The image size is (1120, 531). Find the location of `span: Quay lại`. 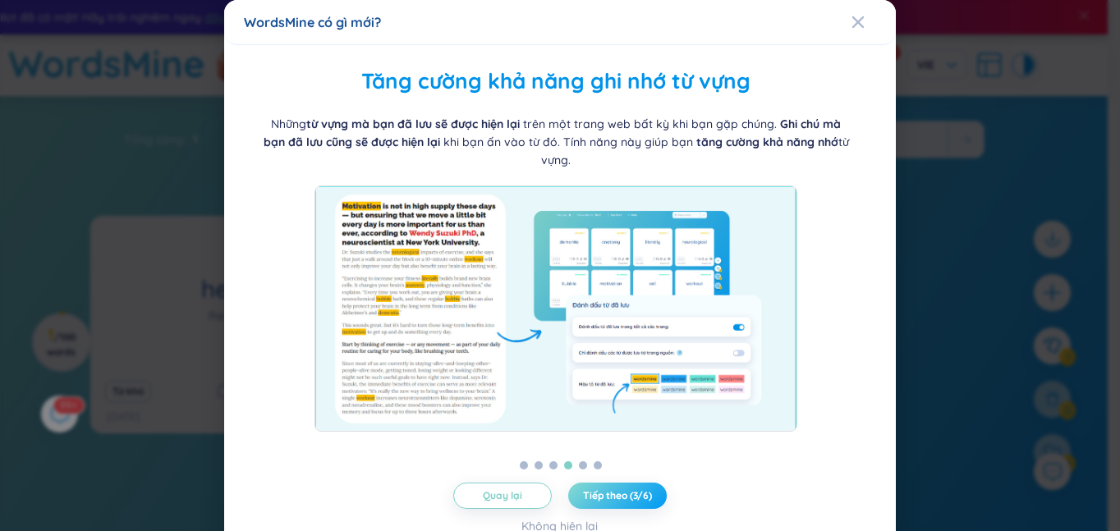

span: Quay lại is located at coordinates (502, 496).